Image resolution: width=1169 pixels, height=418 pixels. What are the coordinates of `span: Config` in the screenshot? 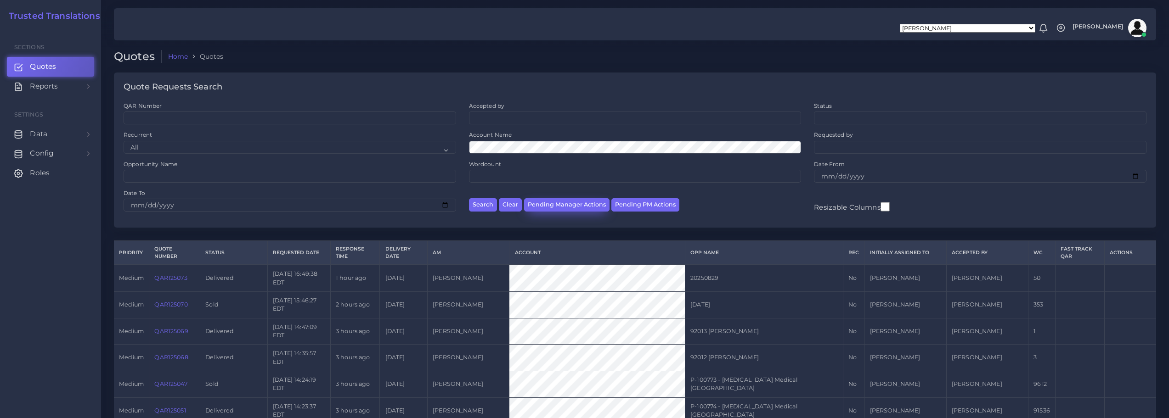 It's located at (42, 153).